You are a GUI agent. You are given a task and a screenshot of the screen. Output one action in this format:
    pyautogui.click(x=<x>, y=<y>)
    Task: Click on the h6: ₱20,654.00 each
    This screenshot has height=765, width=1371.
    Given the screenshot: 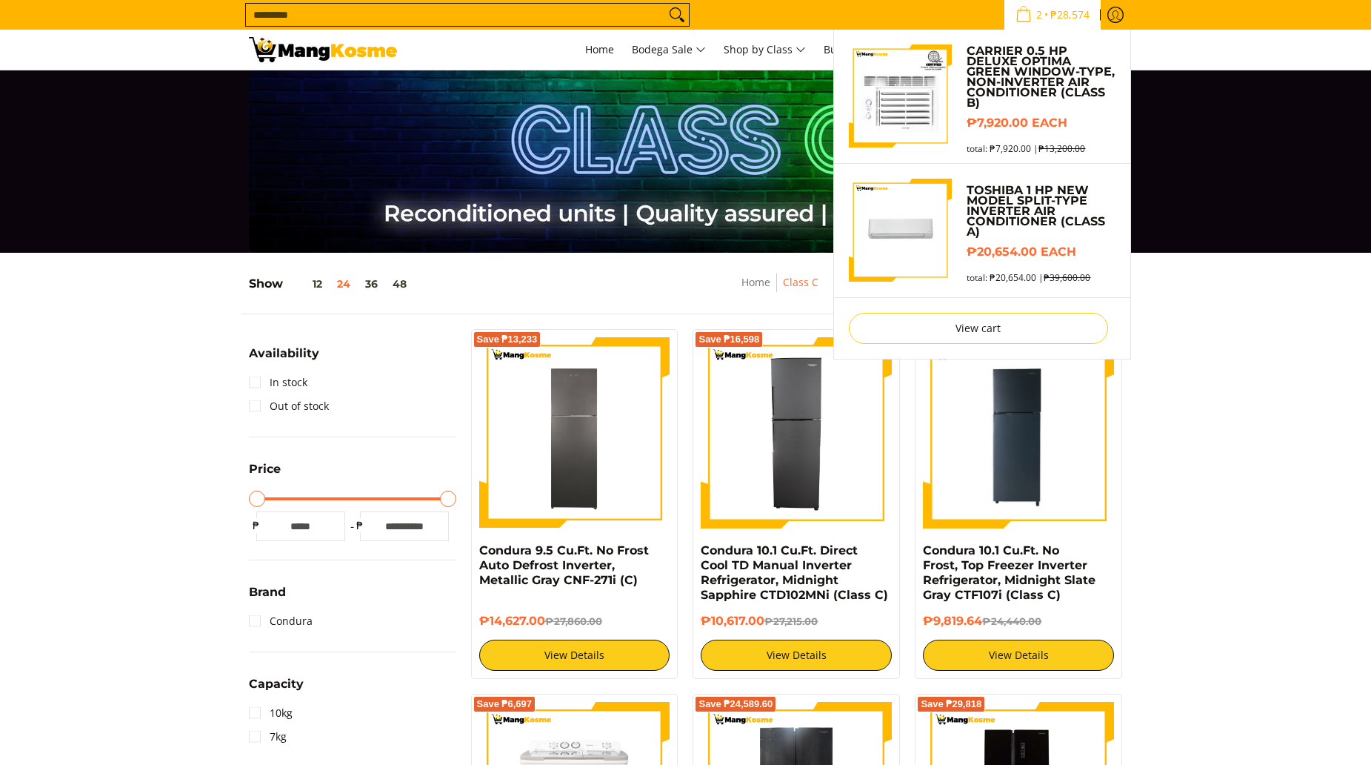 What is the action you would take?
    pyautogui.click(x=1041, y=252)
    